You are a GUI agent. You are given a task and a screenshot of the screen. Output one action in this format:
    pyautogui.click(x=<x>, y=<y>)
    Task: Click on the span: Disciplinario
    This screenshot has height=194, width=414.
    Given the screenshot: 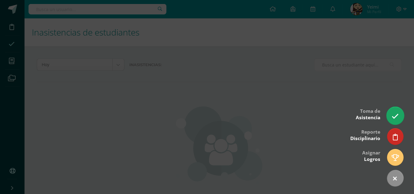 What is the action you would take?
    pyautogui.click(x=365, y=138)
    